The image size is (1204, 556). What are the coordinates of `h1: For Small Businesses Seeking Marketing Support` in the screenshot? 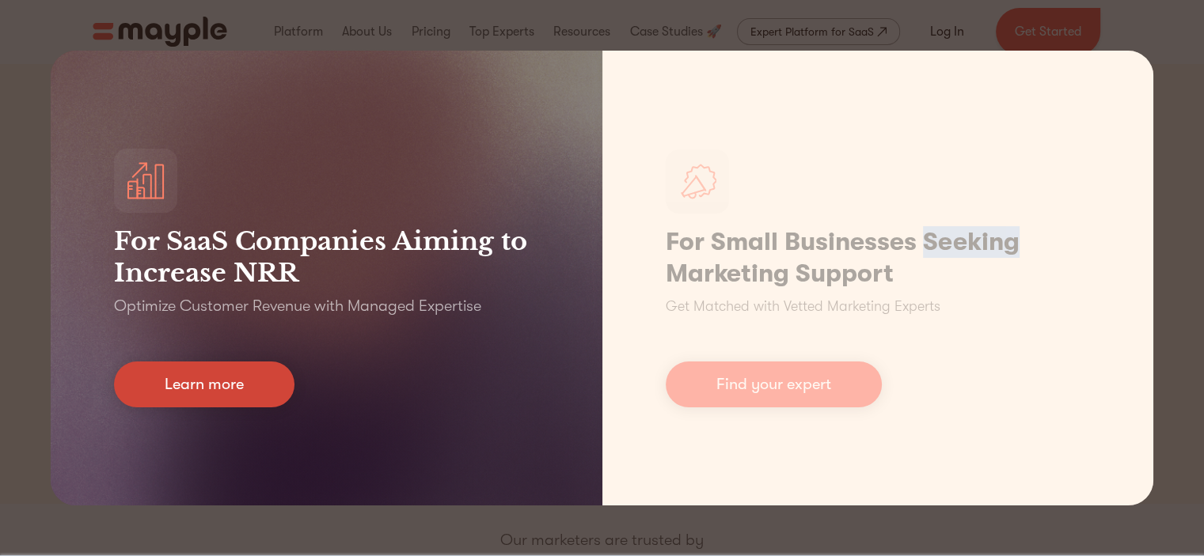 It's located at (878, 258).